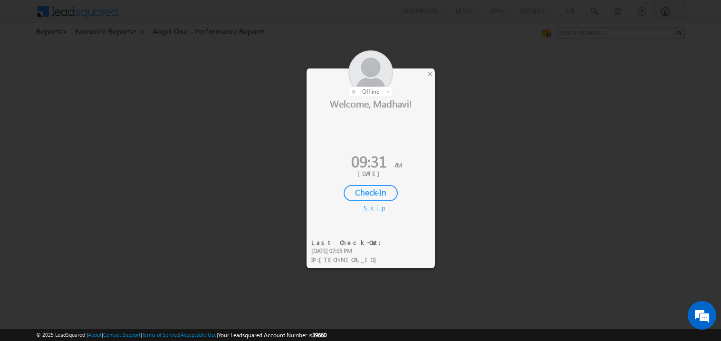 Image resolution: width=721 pixels, height=341 pixels. I want to click on div: Check-In, so click(370, 193).